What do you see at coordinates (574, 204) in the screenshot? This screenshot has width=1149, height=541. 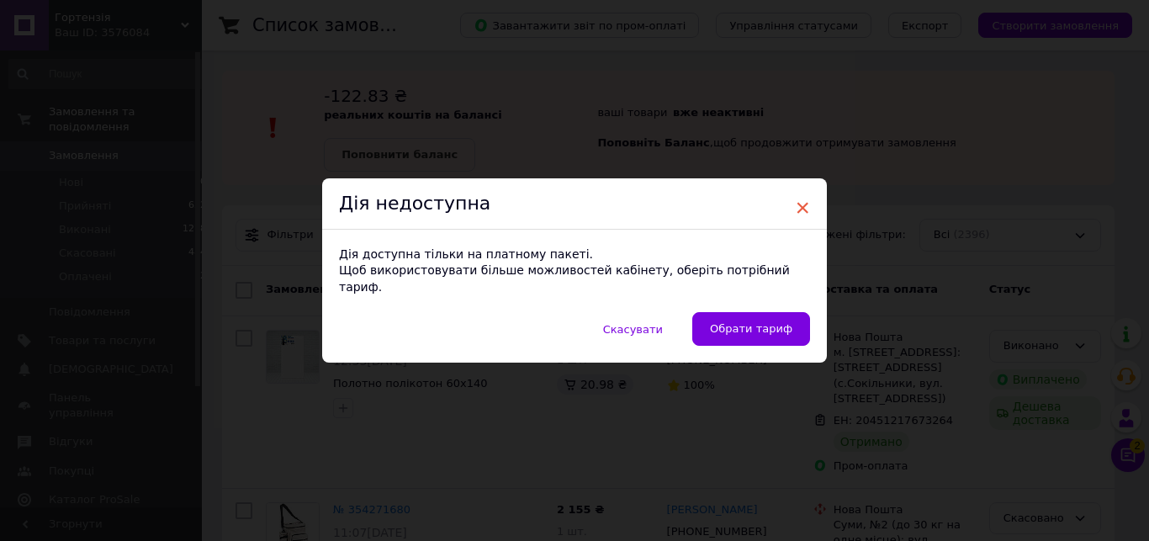 I see `div: Дія недоступна` at bounding box center [574, 204].